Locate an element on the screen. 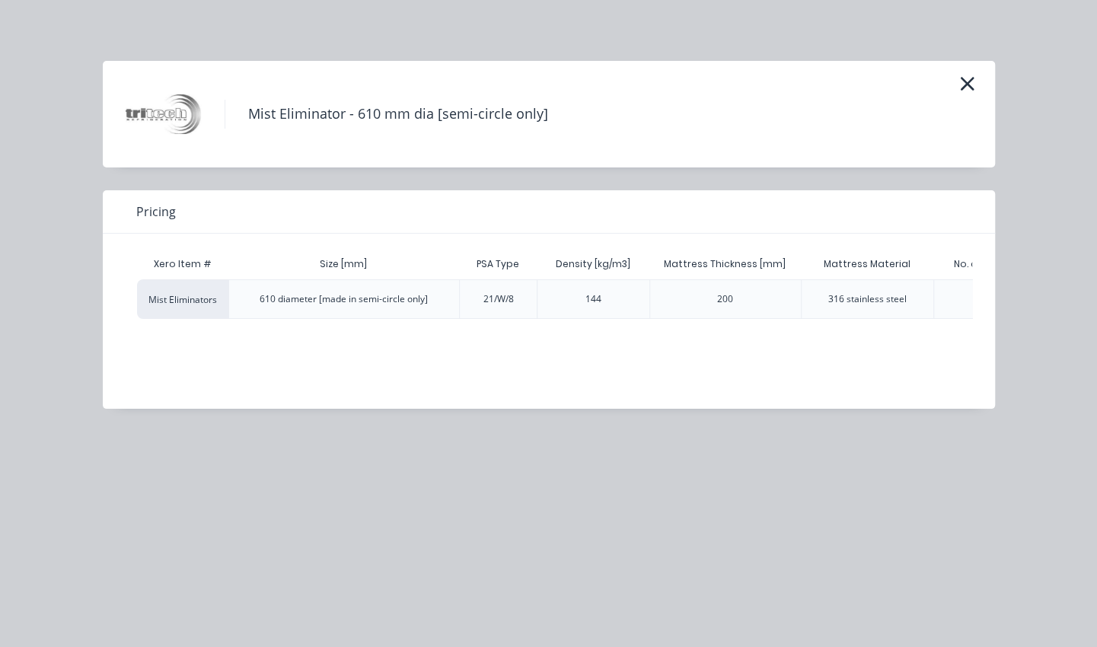 Image resolution: width=1097 pixels, height=647 pixels. div: Mist Eliminators is located at coordinates (183, 299).